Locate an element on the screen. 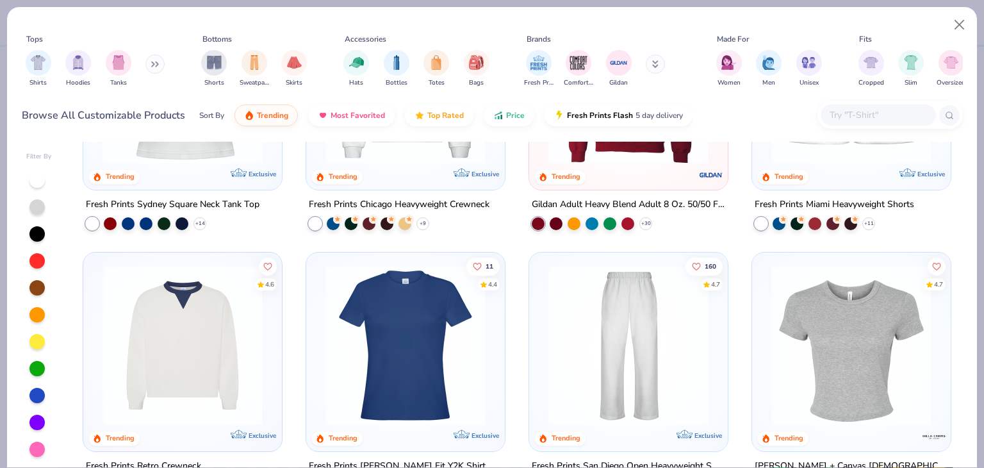  div: Fresh Prints Chicago Heavyweight Crewneck is located at coordinates (399, 204).